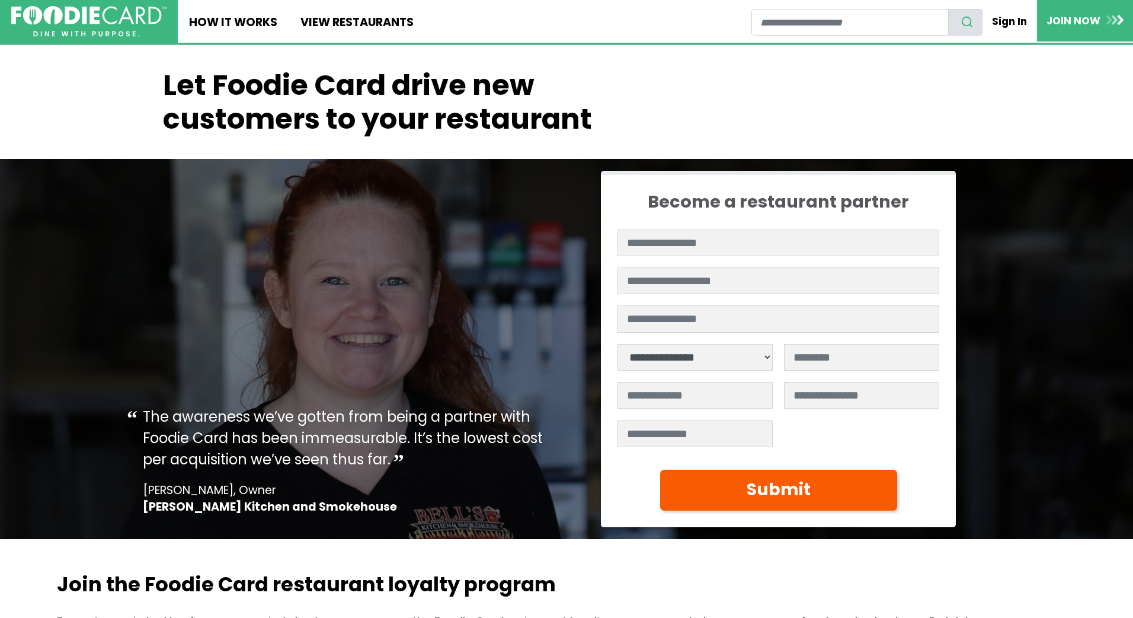 The image size is (1133, 618). I want to click on p: The awareness we’ve gotten from being a partner with Foodie Card has been immeasurable. It’s the ..., so click(354, 438).